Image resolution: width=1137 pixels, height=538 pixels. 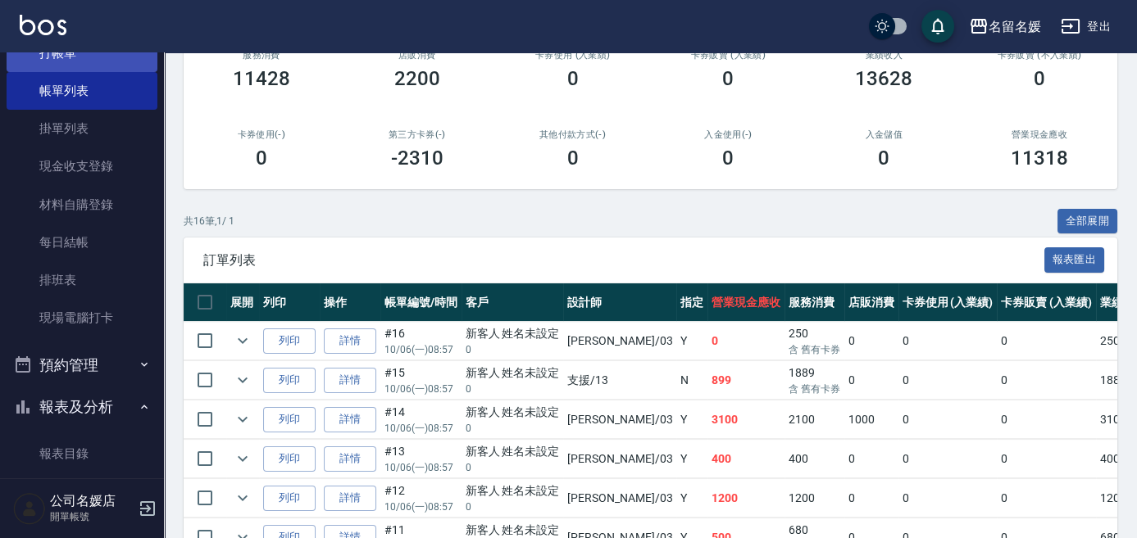 What do you see at coordinates (420, 302) in the screenshot?
I see `th: 帳單編號/時間` at bounding box center [420, 302].